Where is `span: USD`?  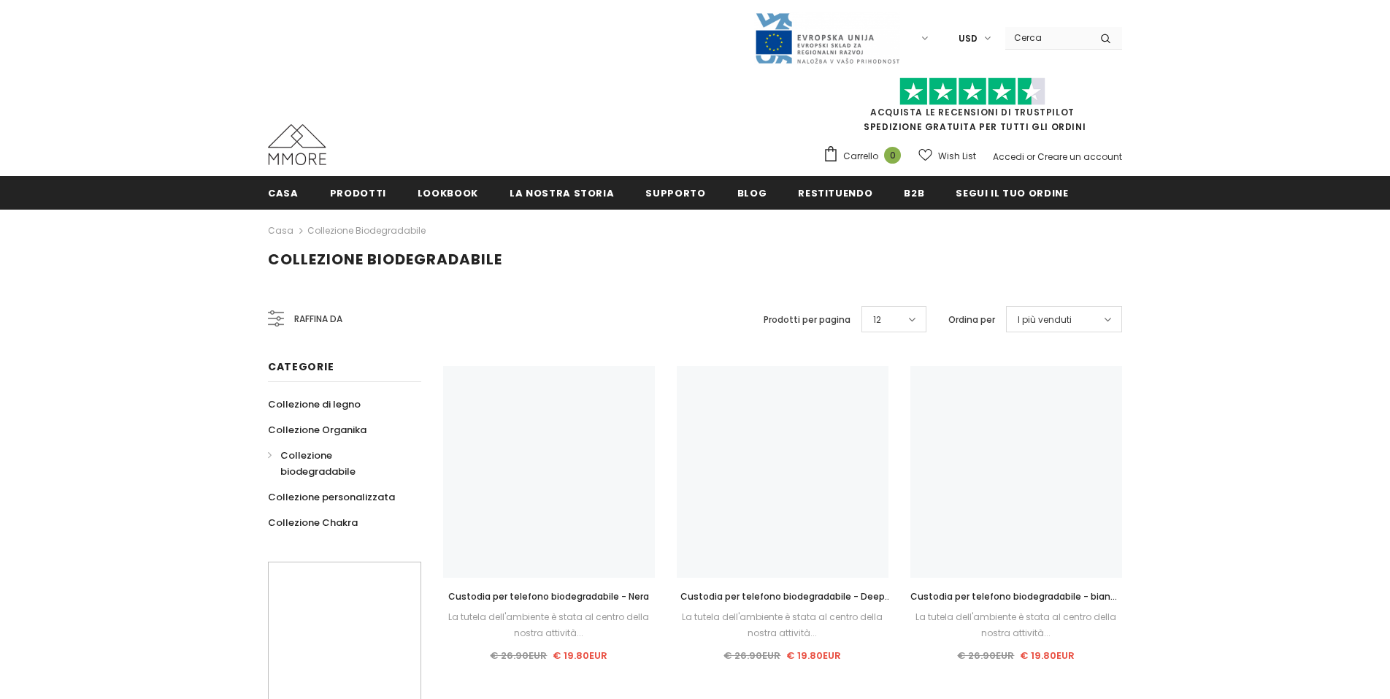 span: USD is located at coordinates (968, 39).